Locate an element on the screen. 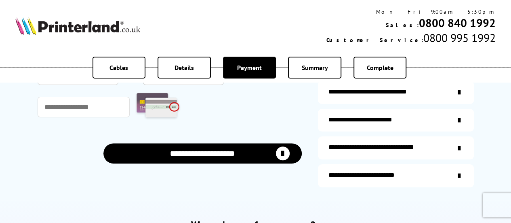 The image size is (511, 223). a: secure-website is located at coordinates (396, 175).